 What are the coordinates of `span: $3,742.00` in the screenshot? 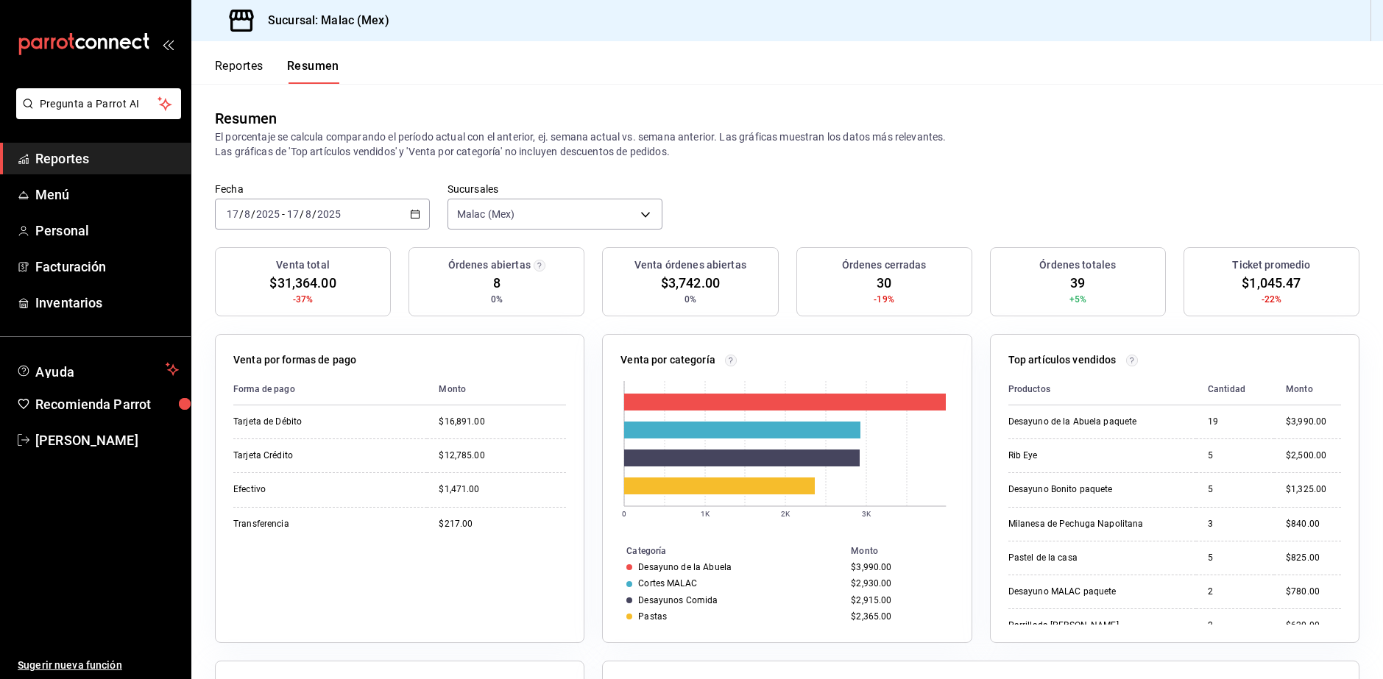 It's located at (690, 283).